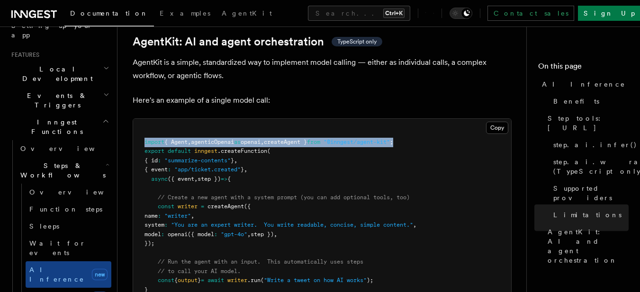 The image size is (640, 292). What do you see at coordinates (185, 13) in the screenshot?
I see `span: Examples` at bounding box center [185, 13].